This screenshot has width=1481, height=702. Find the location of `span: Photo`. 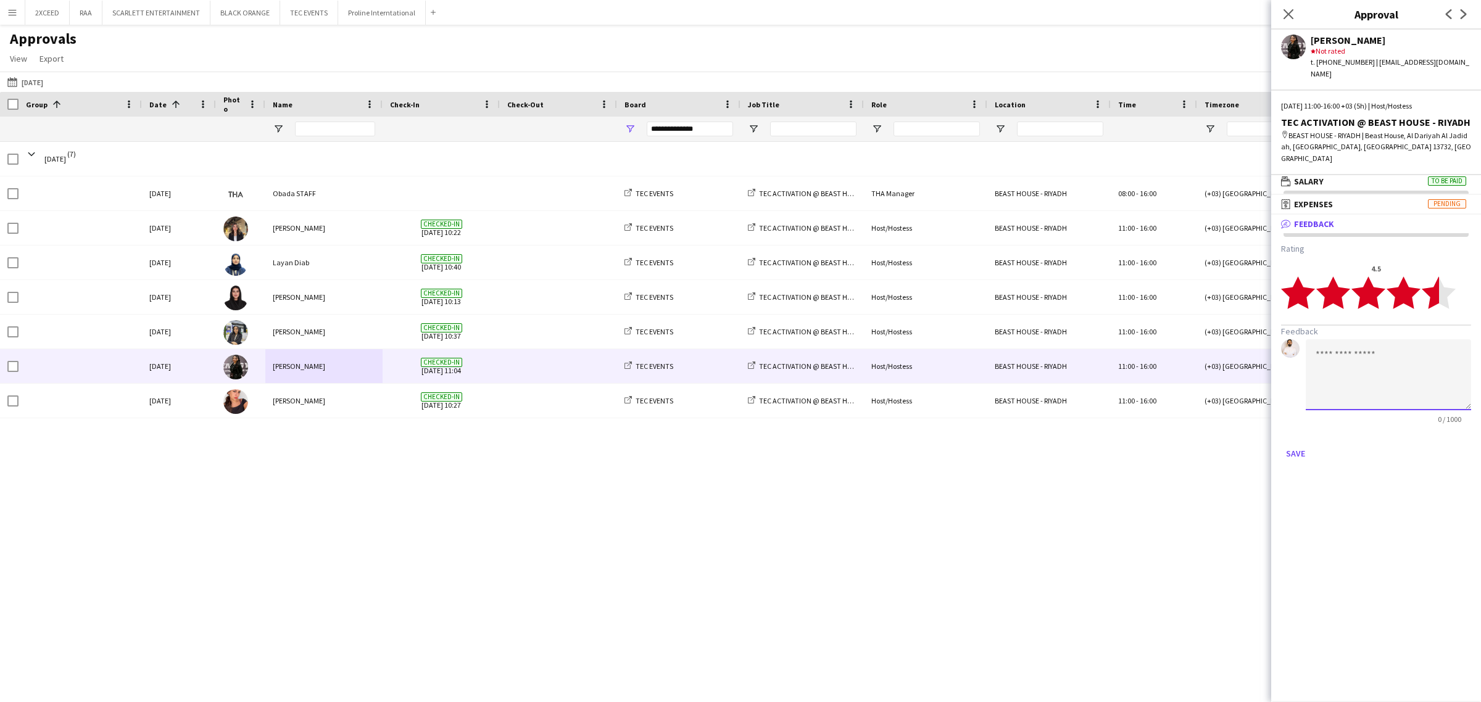

span: Photo is located at coordinates (233, 104).